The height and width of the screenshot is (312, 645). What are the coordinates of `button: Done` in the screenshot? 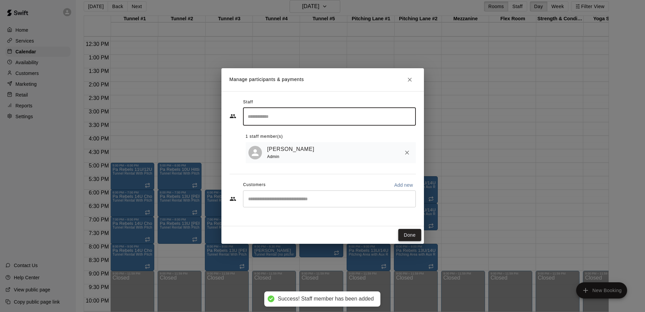 It's located at (409, 235).